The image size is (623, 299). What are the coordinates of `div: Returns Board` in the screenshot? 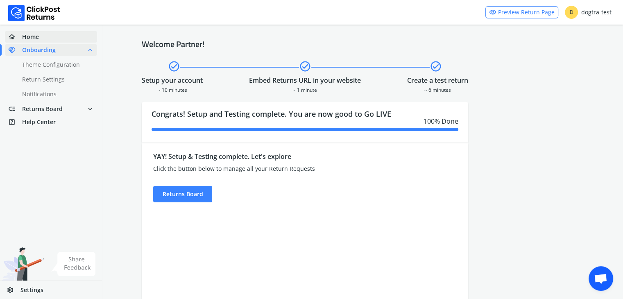 It's located at (183, 194).